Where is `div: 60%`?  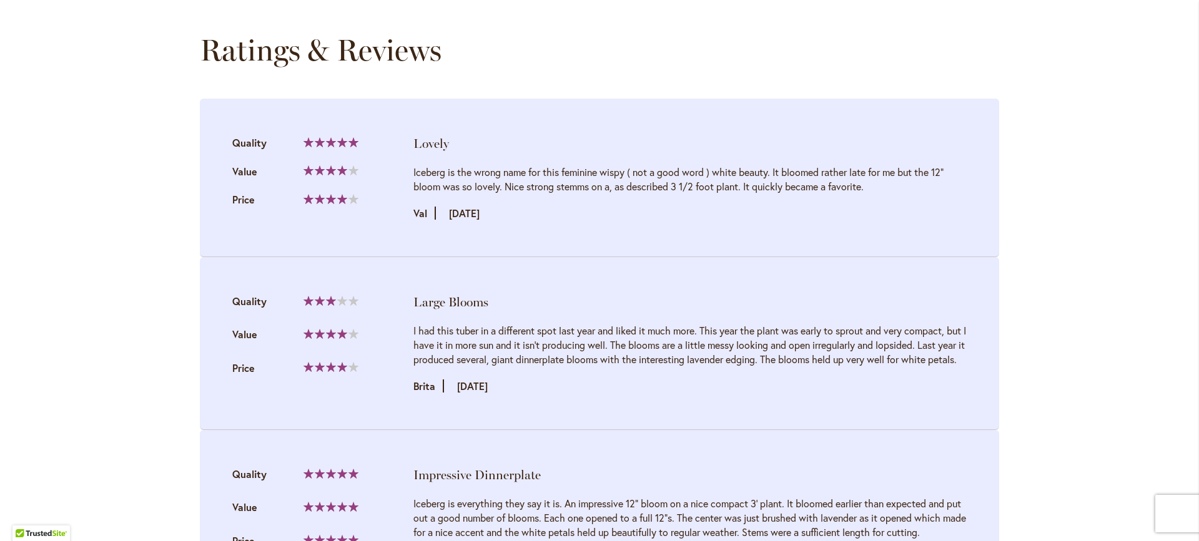
div: 60% is located at coordinates (331, 301).